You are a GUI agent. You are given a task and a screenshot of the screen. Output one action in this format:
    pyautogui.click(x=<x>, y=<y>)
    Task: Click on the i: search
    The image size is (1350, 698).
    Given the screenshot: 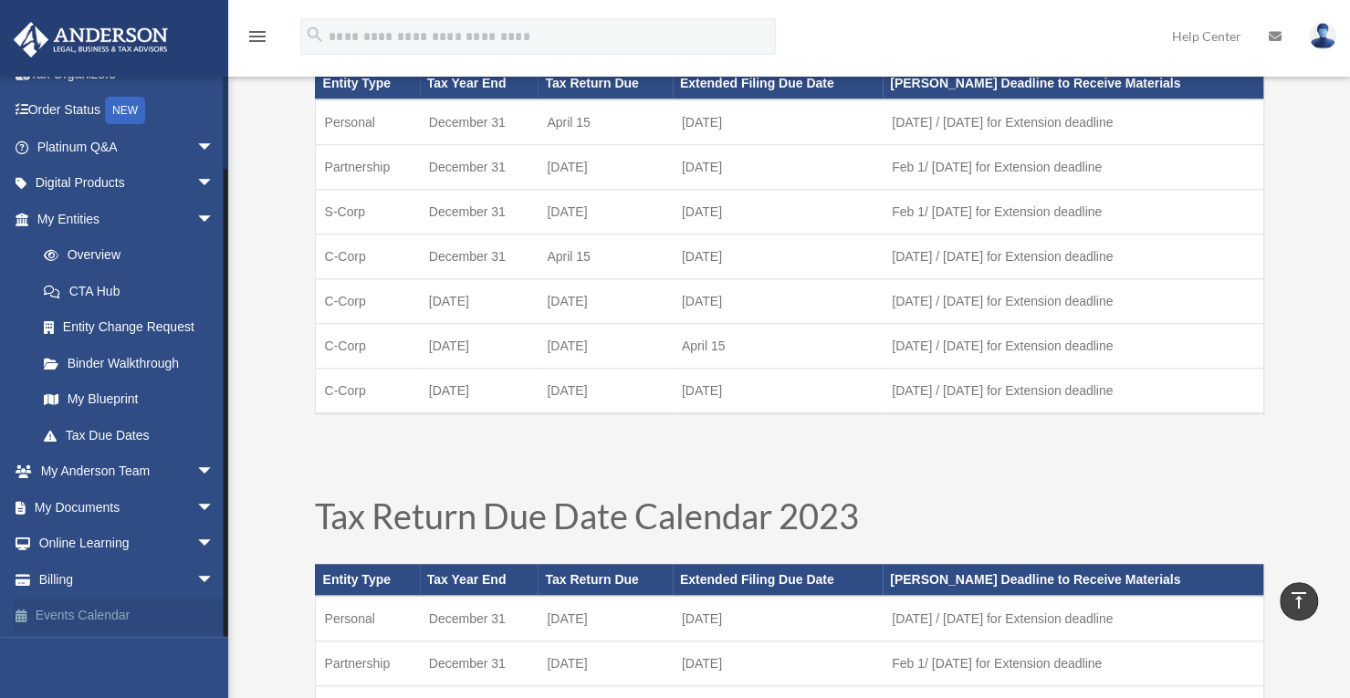 What is the action you would take?
    pyautogui.click(x=315, y=35)
    